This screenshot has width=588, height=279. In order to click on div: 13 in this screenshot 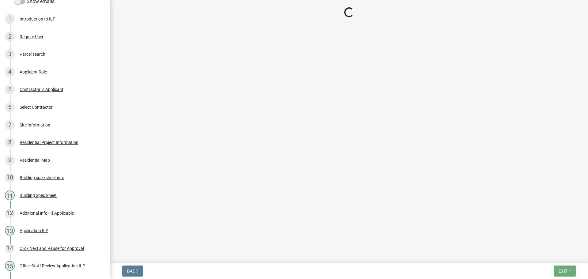, I will do `click(10, 230)`.